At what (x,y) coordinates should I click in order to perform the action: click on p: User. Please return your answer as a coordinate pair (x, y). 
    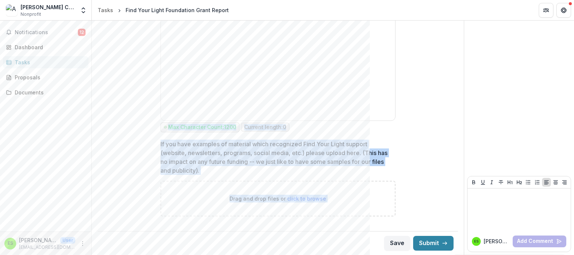
    Looking at the image, I should click on (68, 240).